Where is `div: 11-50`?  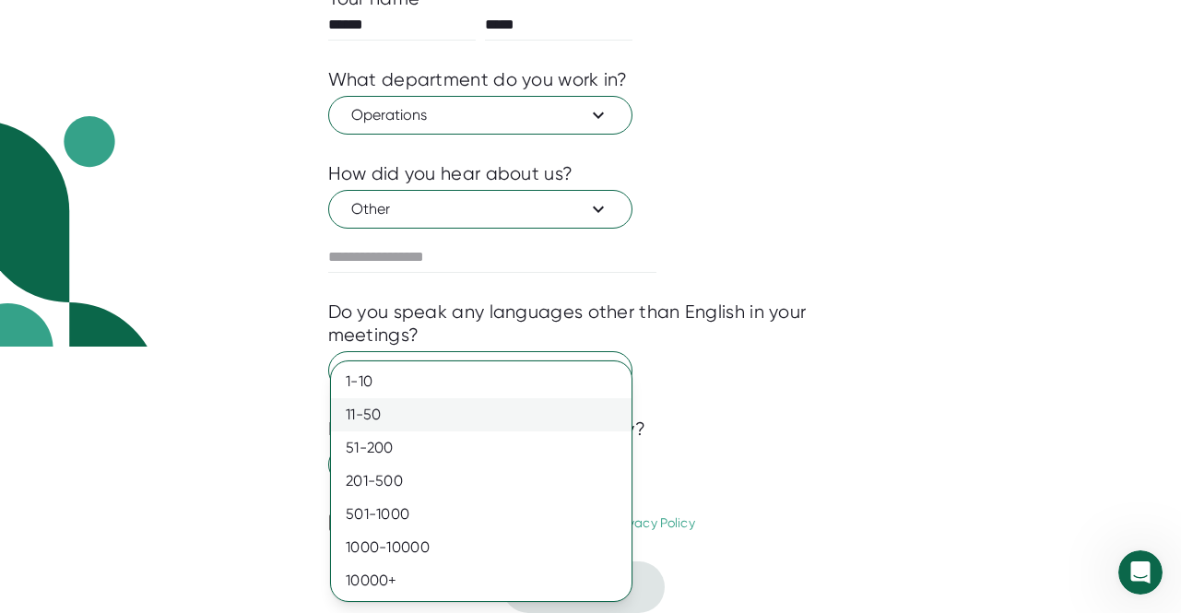 div: 11-50 is located at coordinates (481, 415).